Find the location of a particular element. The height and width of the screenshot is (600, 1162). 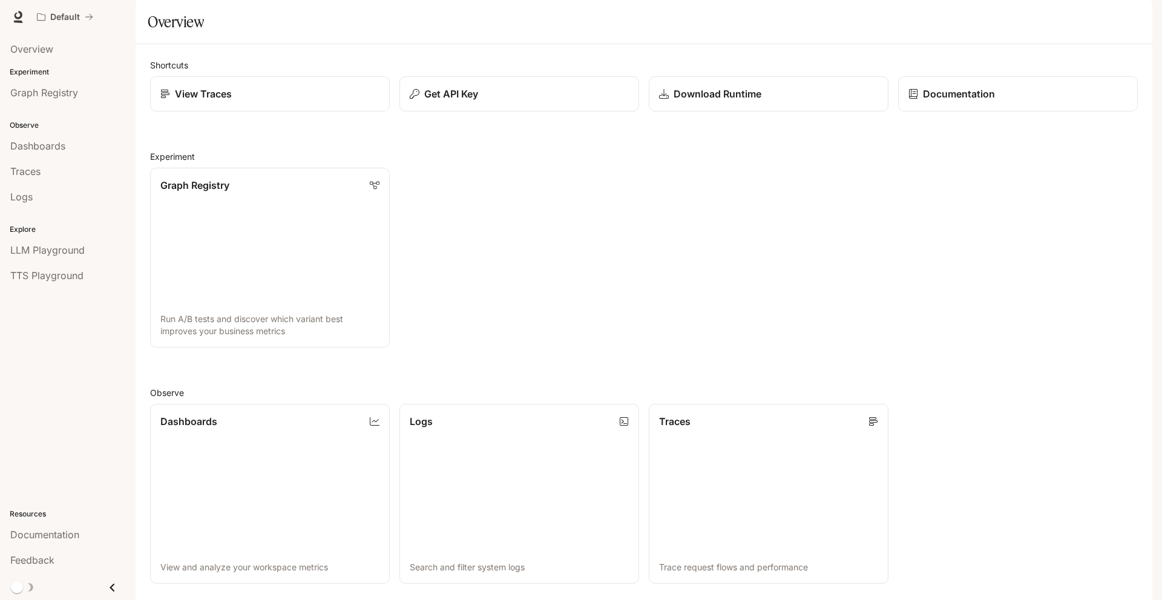

a: TracesTrace request flows and performance is located at coordinates (769, 493).